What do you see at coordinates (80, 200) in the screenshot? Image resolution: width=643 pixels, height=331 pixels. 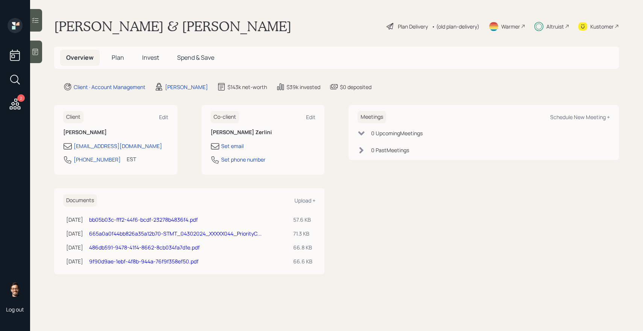 I see `h6: Documents` at bounding box center [80, 200].